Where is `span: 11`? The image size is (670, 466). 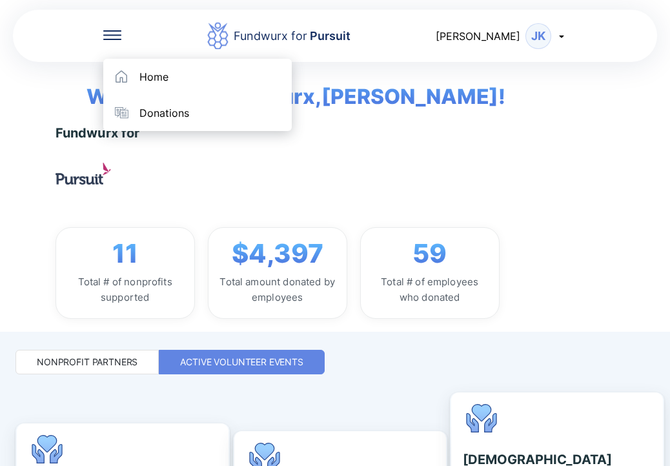
span: 11 is located at coordinates (125, 254).